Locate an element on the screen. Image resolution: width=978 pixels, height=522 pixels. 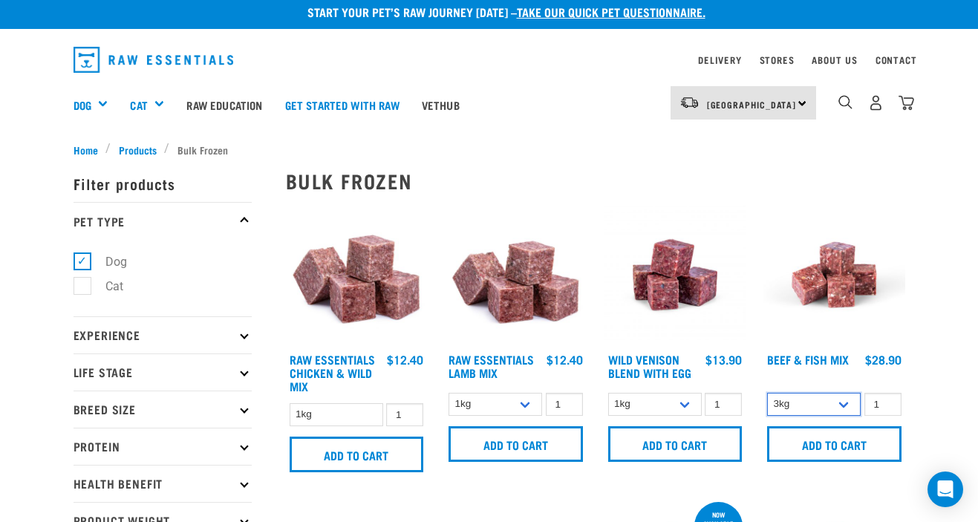
img: Venison Egg 1616 is located at coordinates (675, 275).